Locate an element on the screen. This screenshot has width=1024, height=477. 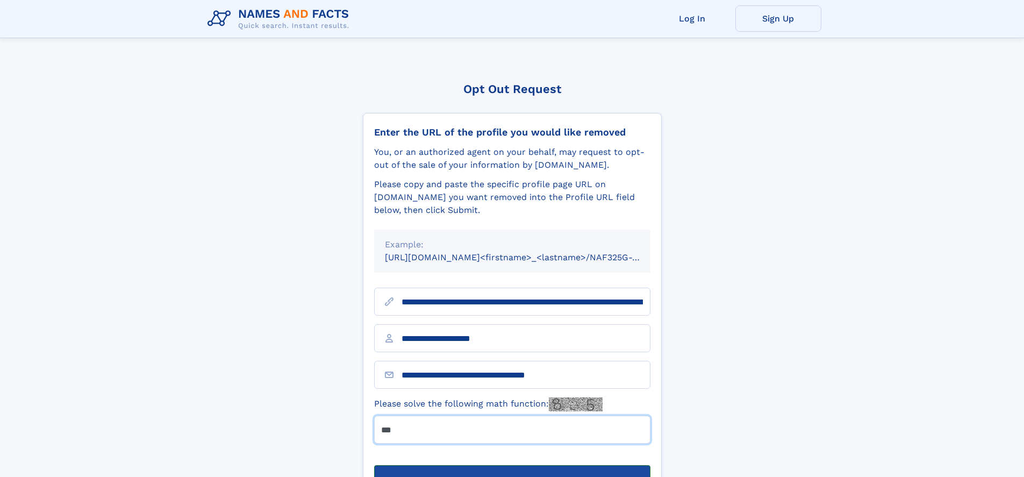
div: You, or an authorized agent on your behalf, may request to opt-out of the sale of your informatio... is located at coordinates (512, 159).